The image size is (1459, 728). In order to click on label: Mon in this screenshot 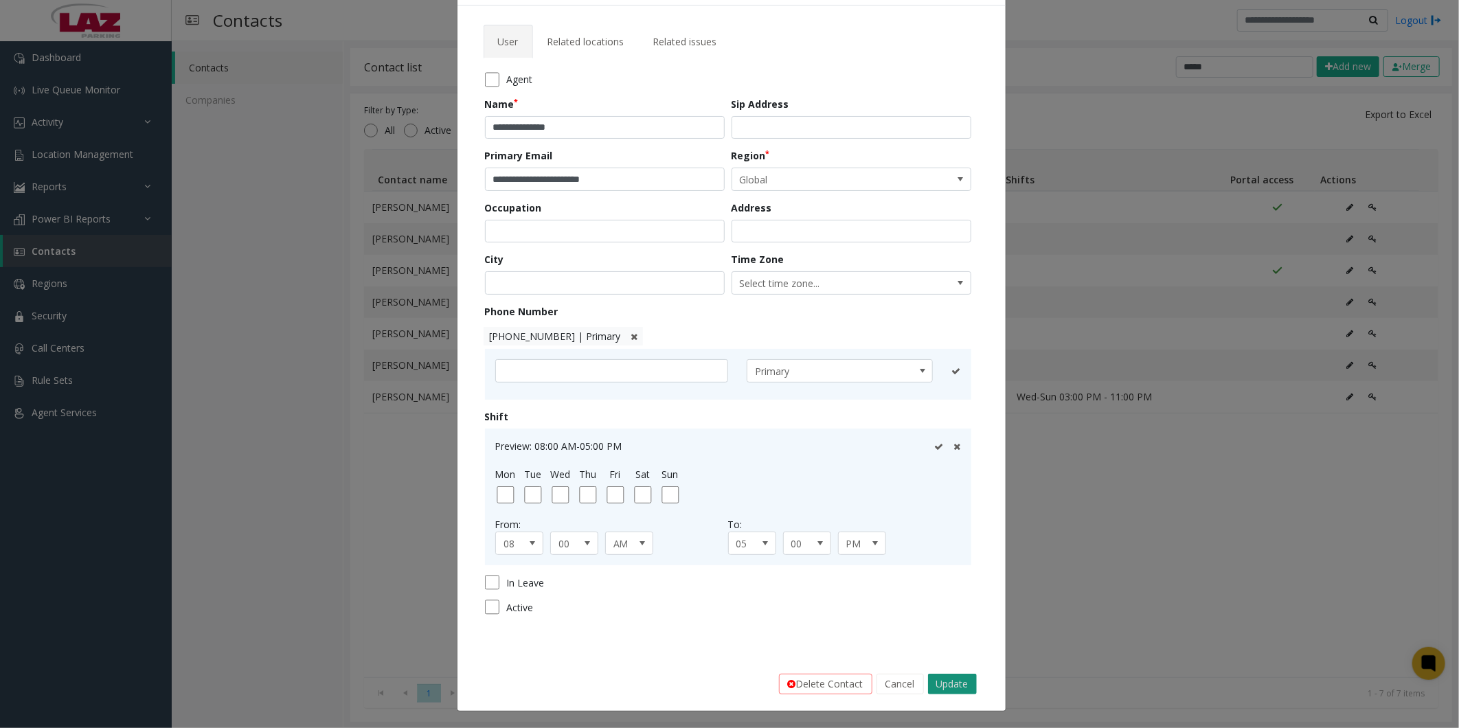, I will do `click(506, 474)`.